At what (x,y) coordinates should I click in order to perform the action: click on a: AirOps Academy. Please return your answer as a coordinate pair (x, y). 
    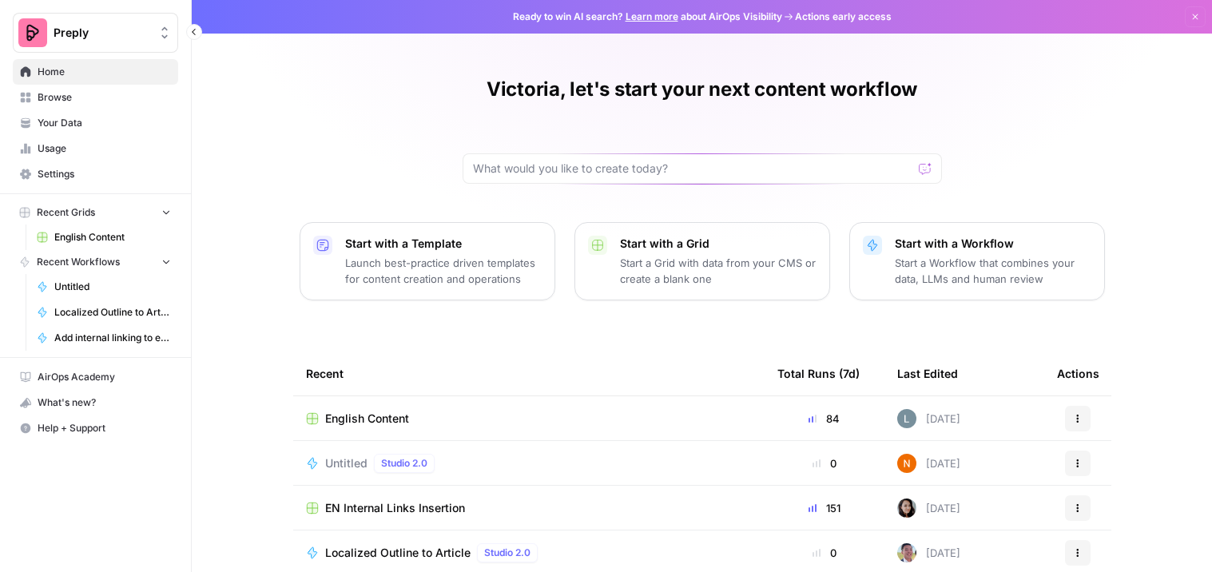
    Looking at the image, I should click on (95, 377).